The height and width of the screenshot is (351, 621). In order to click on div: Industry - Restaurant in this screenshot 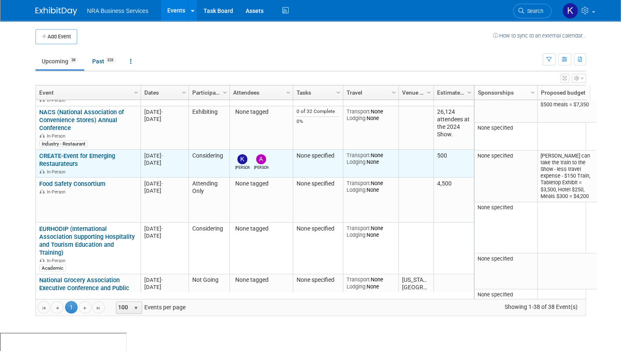, I will do `click(63, 144)`.